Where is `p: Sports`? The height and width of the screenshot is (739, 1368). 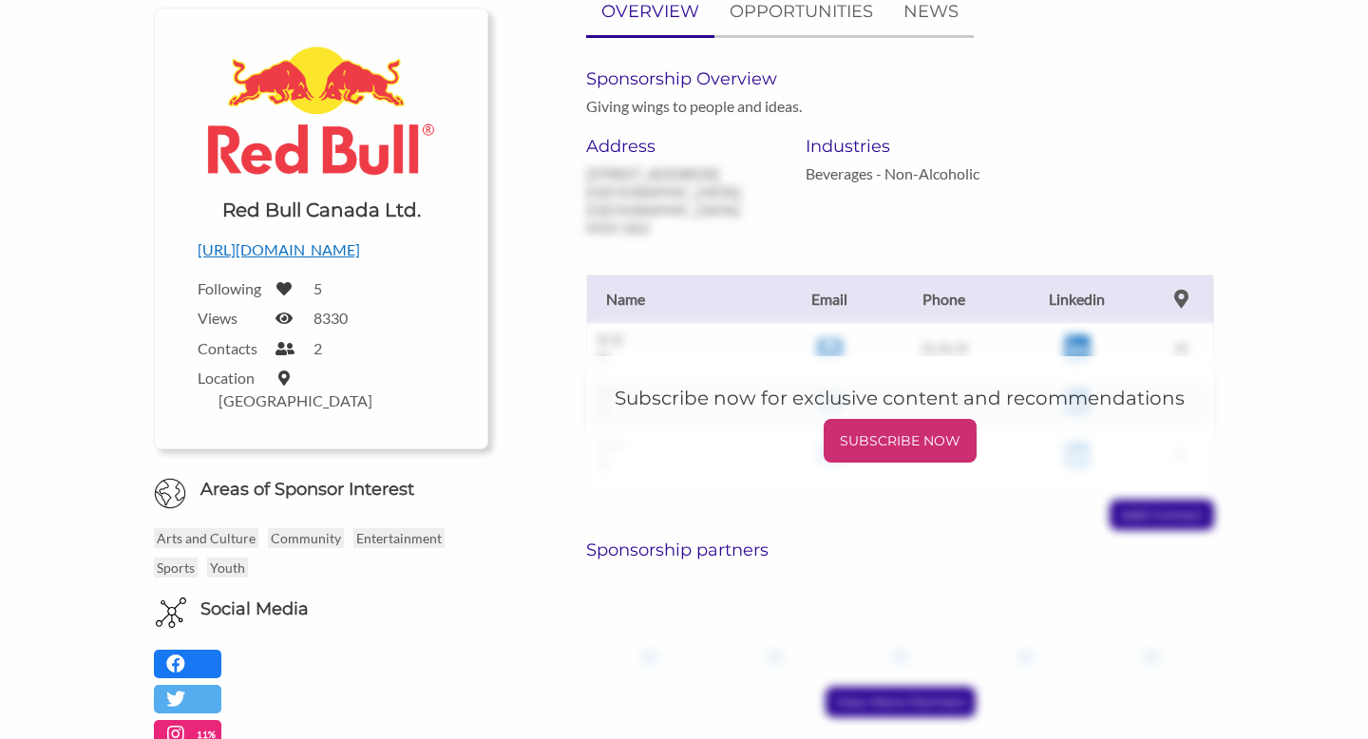
p: Sports is located at coordinates (176, 567).